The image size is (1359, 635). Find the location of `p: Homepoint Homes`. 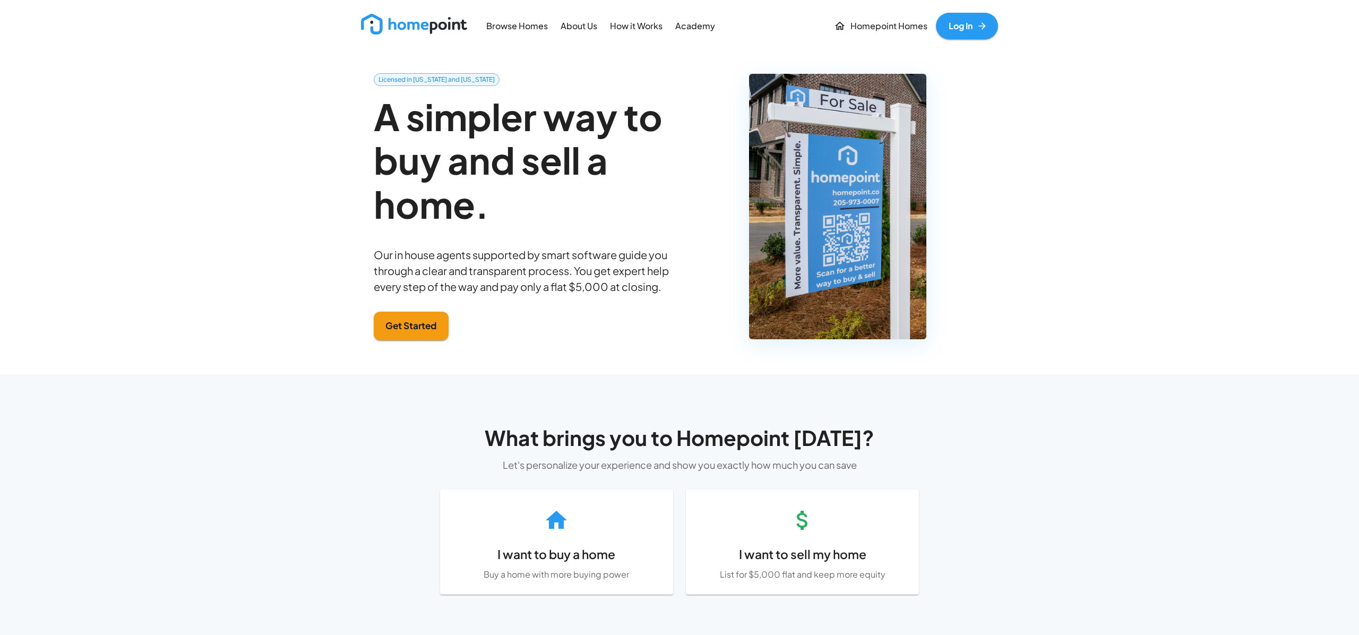

p: Homepoint Homes is located at coordinates (889, 26).